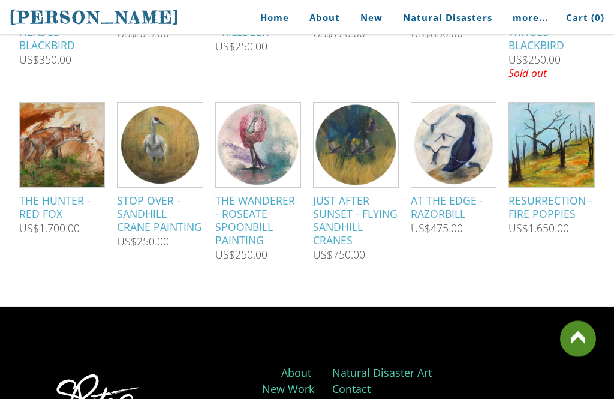  What do you see at coordinates (339, 255) in the screenshot?
I see `div: US$750.00` at bounding box center [339, 255].